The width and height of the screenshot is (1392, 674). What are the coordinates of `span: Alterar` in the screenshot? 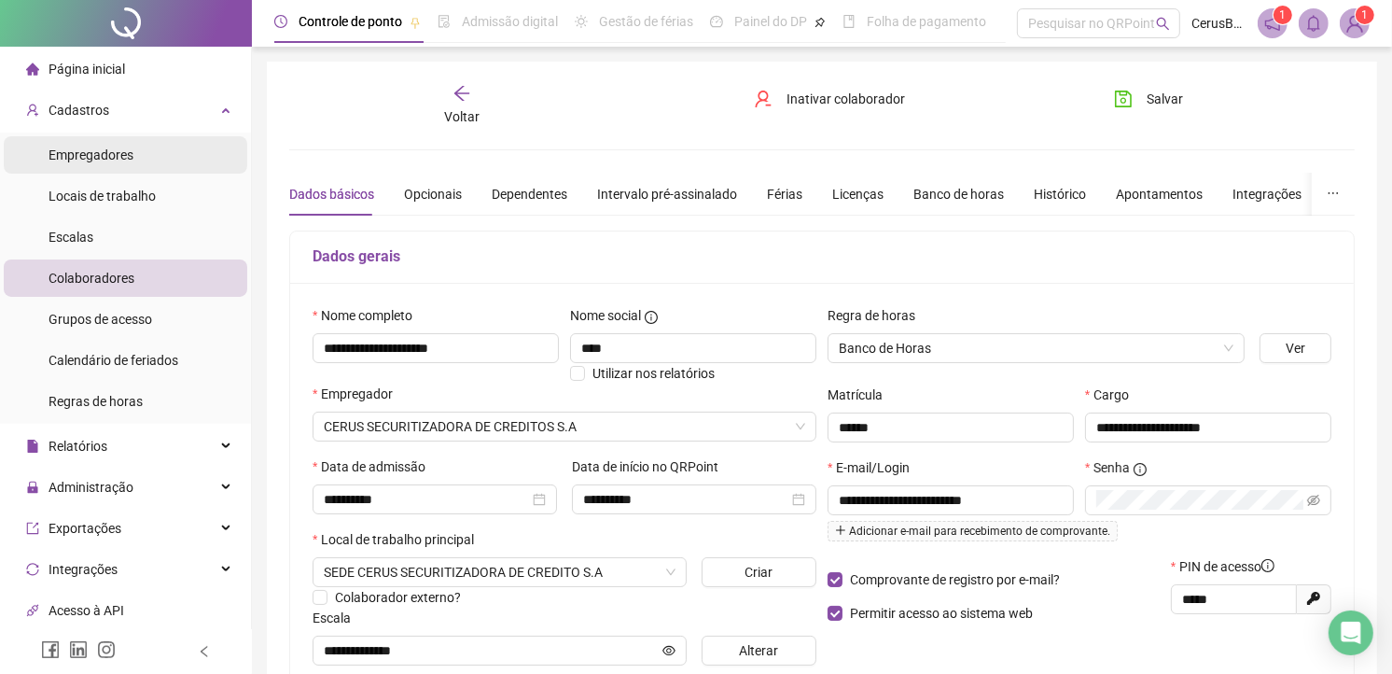 It's located at (760, 650).